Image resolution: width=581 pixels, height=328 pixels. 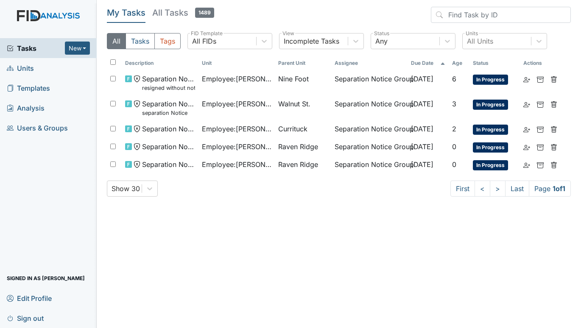 I want to click on span: Templates, so click(x=28, y=88).